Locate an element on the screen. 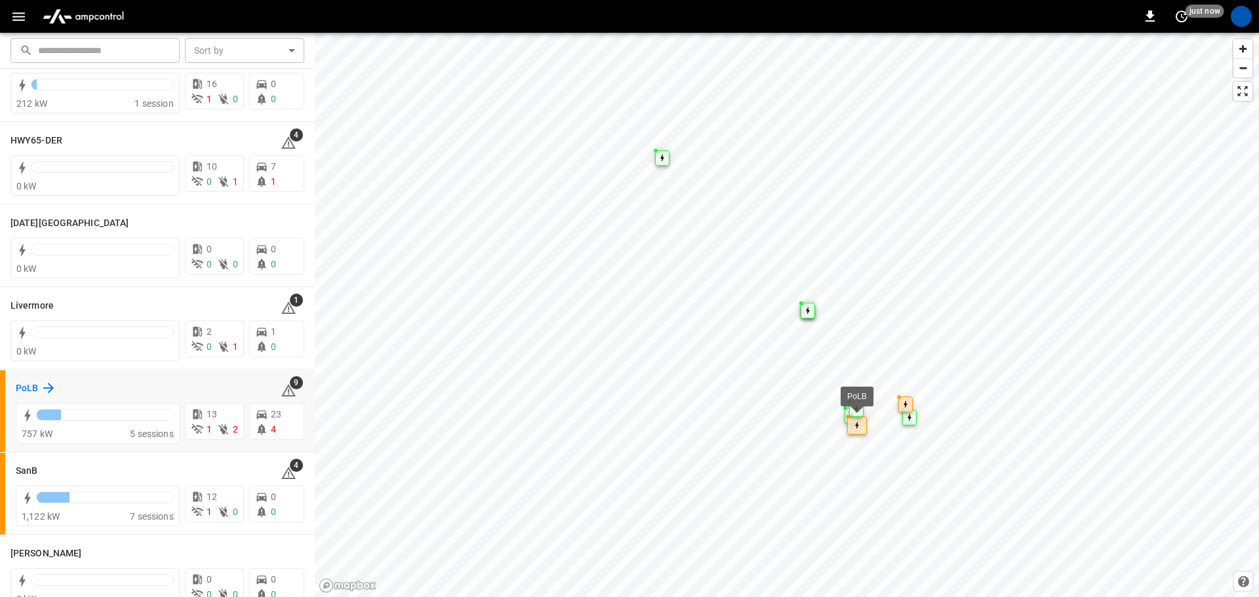 This screenshot has width=1259, height=597. span: 757 kW is located at coordinates (37, 434).